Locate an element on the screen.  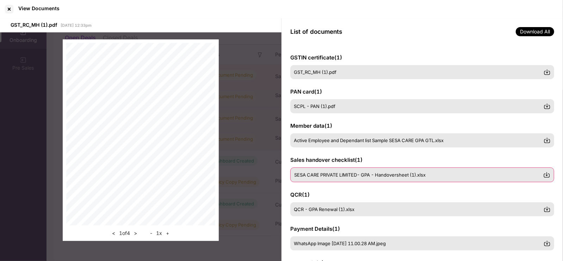
span: QCR - GPA Renewal (1).xlsx is located at coordinates (324, 210).